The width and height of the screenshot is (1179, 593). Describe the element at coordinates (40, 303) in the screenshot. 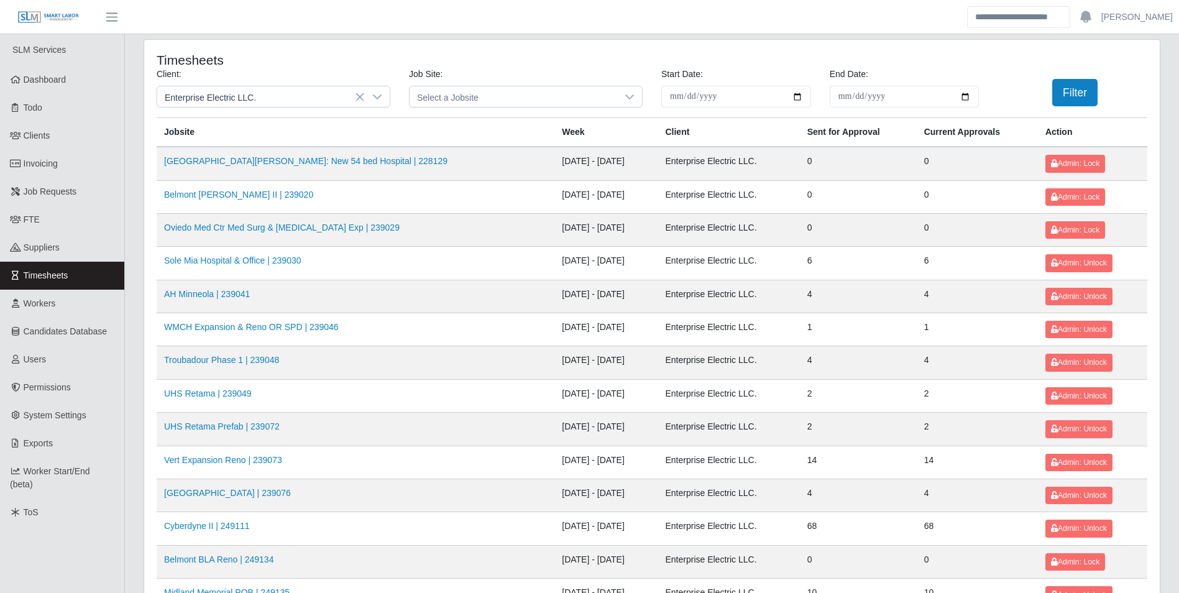

I see `span: Workers` at that location.